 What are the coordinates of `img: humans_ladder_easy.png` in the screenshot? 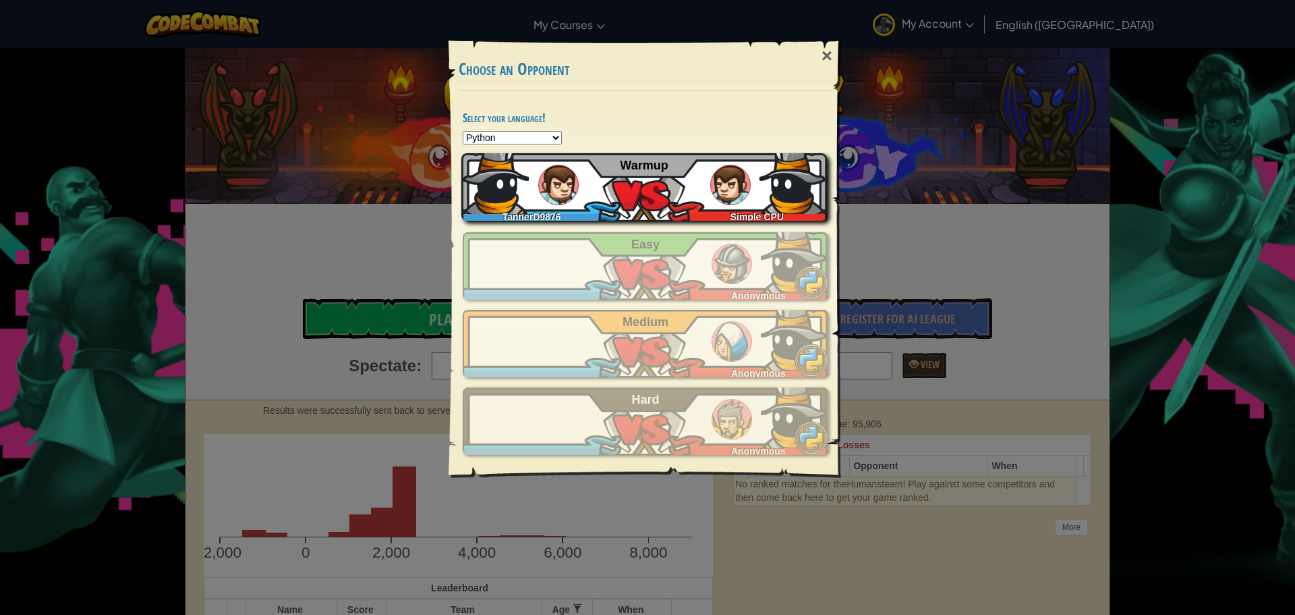 It's located at (732, 264).